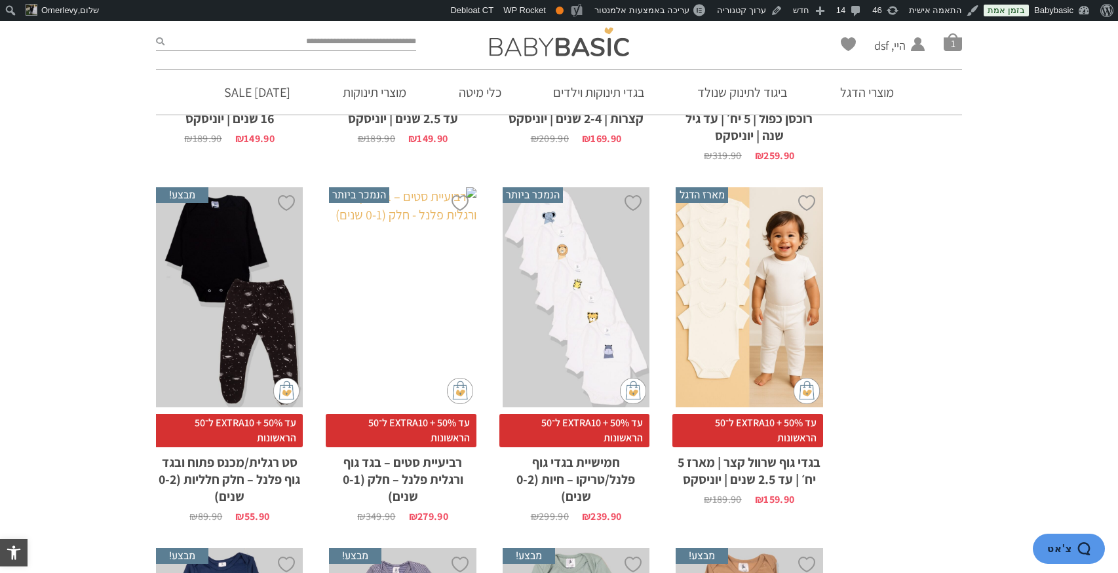  I want to click on bdi: 55.90, so click(252, 516).